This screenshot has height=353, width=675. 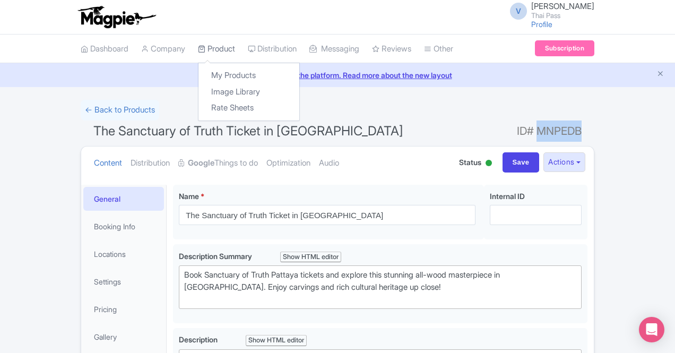 I want to click on a: Messaging, so click(x=334, y=49).